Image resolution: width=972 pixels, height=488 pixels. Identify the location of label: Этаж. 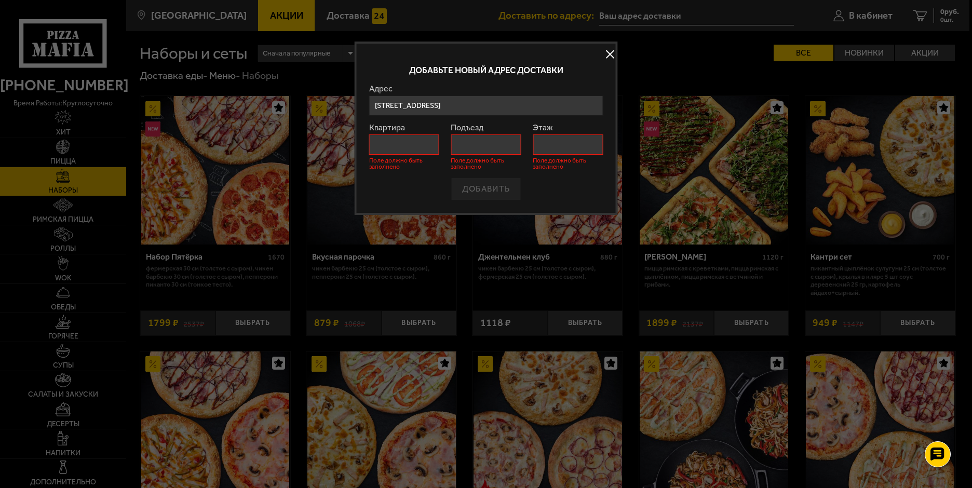
(568, 128).